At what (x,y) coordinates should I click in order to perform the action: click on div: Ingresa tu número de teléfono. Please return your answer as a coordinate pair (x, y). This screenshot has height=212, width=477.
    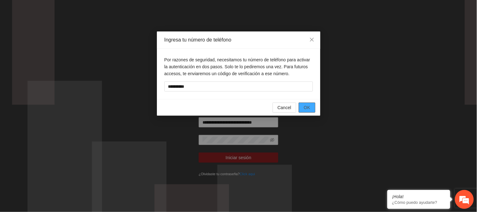
    Looking at the image, I should click on (239, 40).